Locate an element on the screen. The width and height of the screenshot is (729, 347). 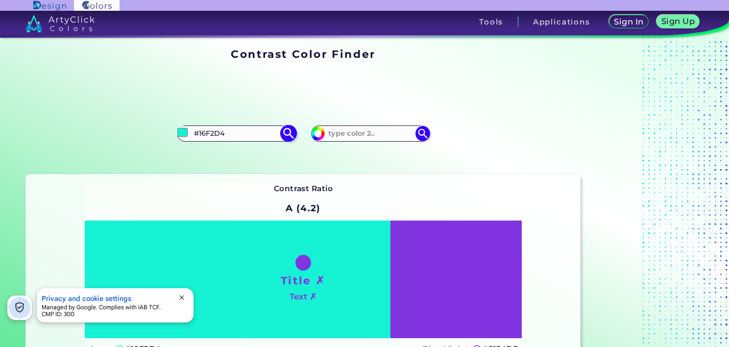
h4: Text ✗ is located at coordinates (303, 297).